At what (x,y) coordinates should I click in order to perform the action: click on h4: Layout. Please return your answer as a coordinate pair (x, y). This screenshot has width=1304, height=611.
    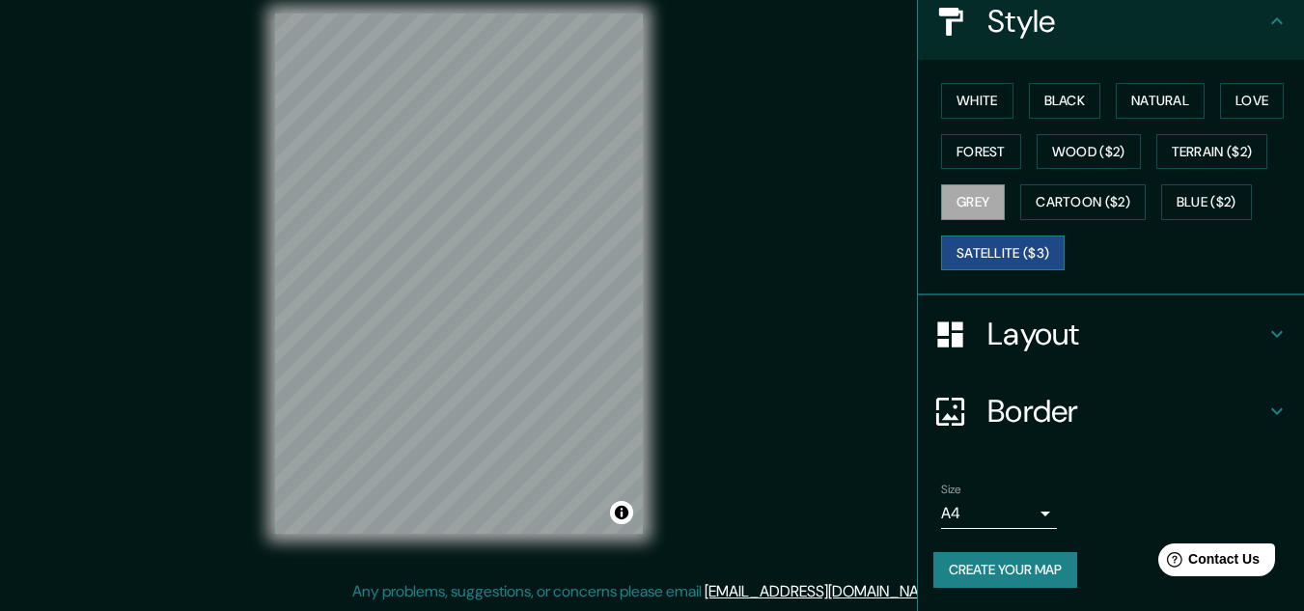
    Looking at the image, I should click on (1126, 334).